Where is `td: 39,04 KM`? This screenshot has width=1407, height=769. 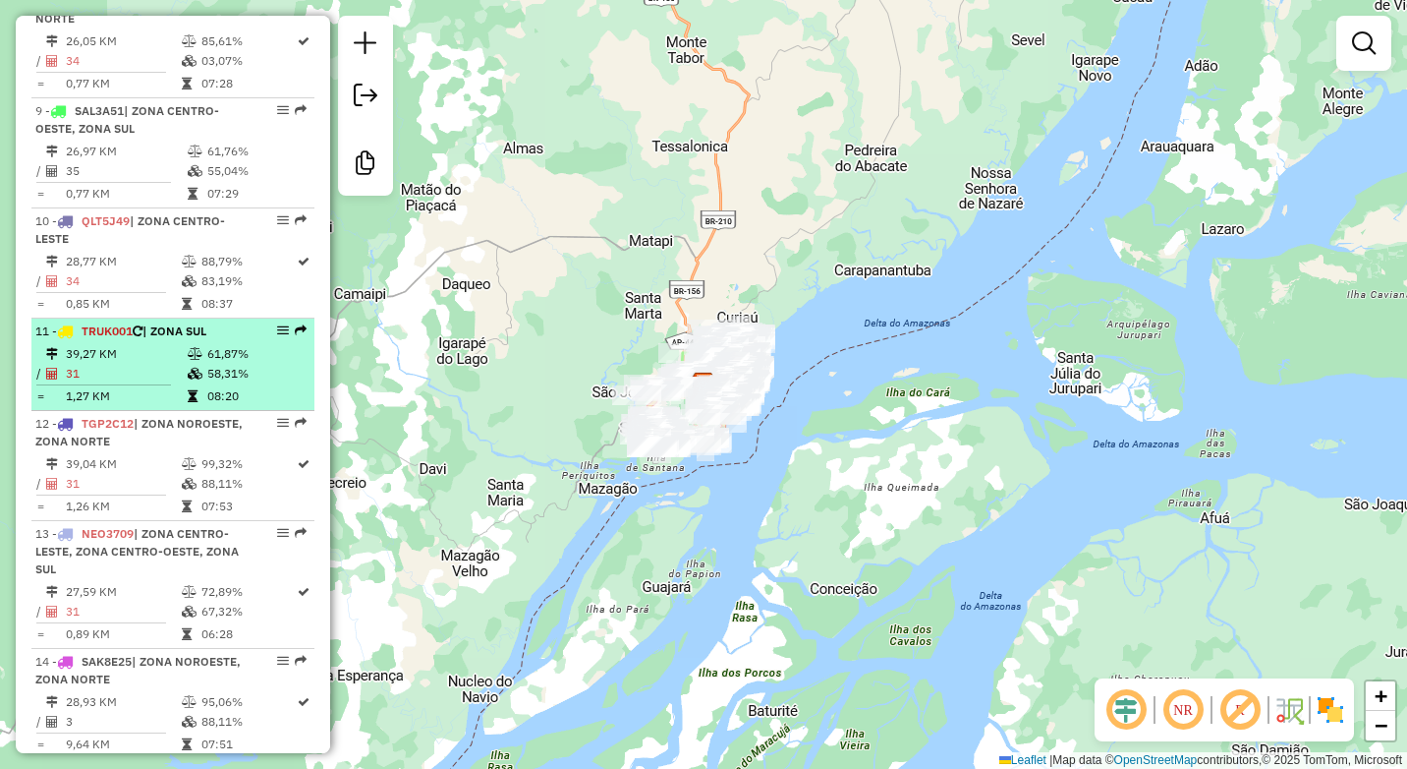
td: 39,04 KM is located at coordinates (123, 464).